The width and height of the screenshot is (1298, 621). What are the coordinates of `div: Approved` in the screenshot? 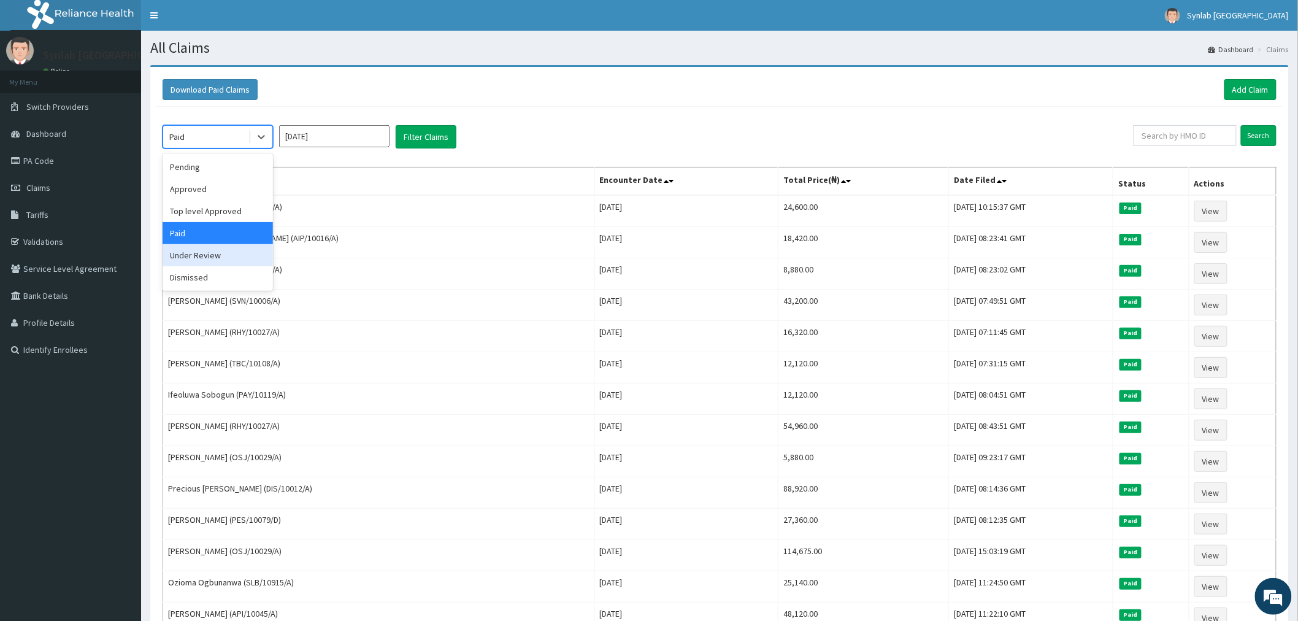 It's located at (218, 189).